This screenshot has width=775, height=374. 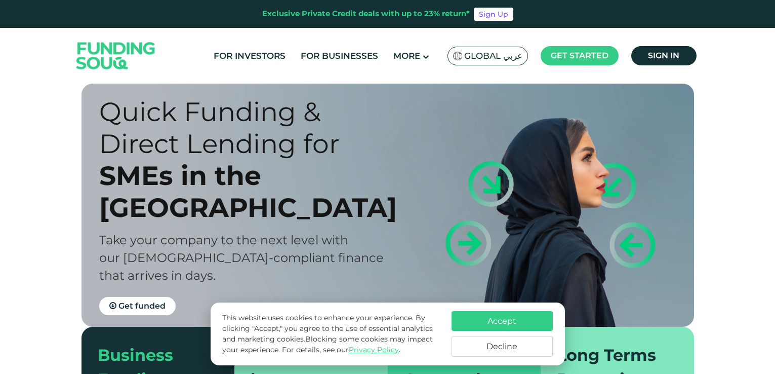 What do you see at coordinates (328, 344) in the screenshot?
I see `span: Blocking some cookies may impact your experience.` at bounding box center [328, 344].